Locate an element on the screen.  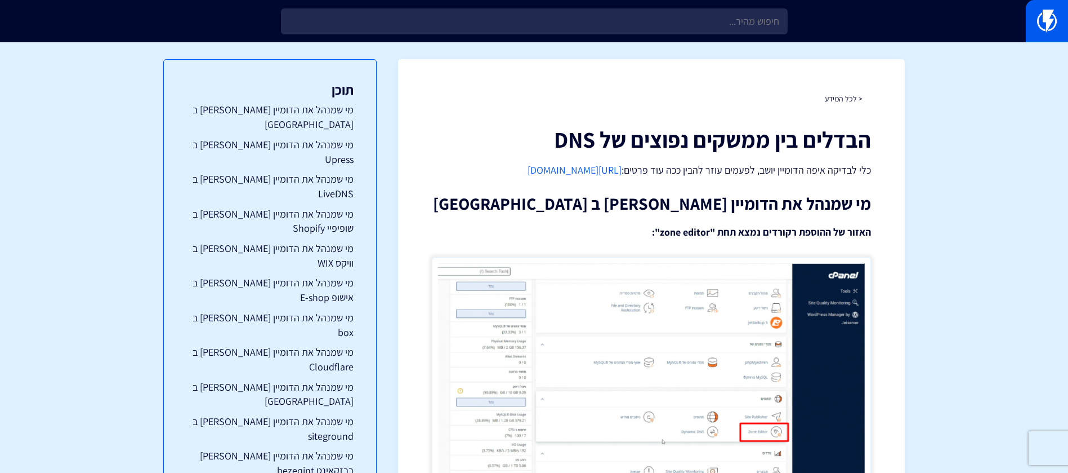
strong: האזור של ההוספת רקורדים נמצא תחת "zone editor": is located at coordinates (761, 231).